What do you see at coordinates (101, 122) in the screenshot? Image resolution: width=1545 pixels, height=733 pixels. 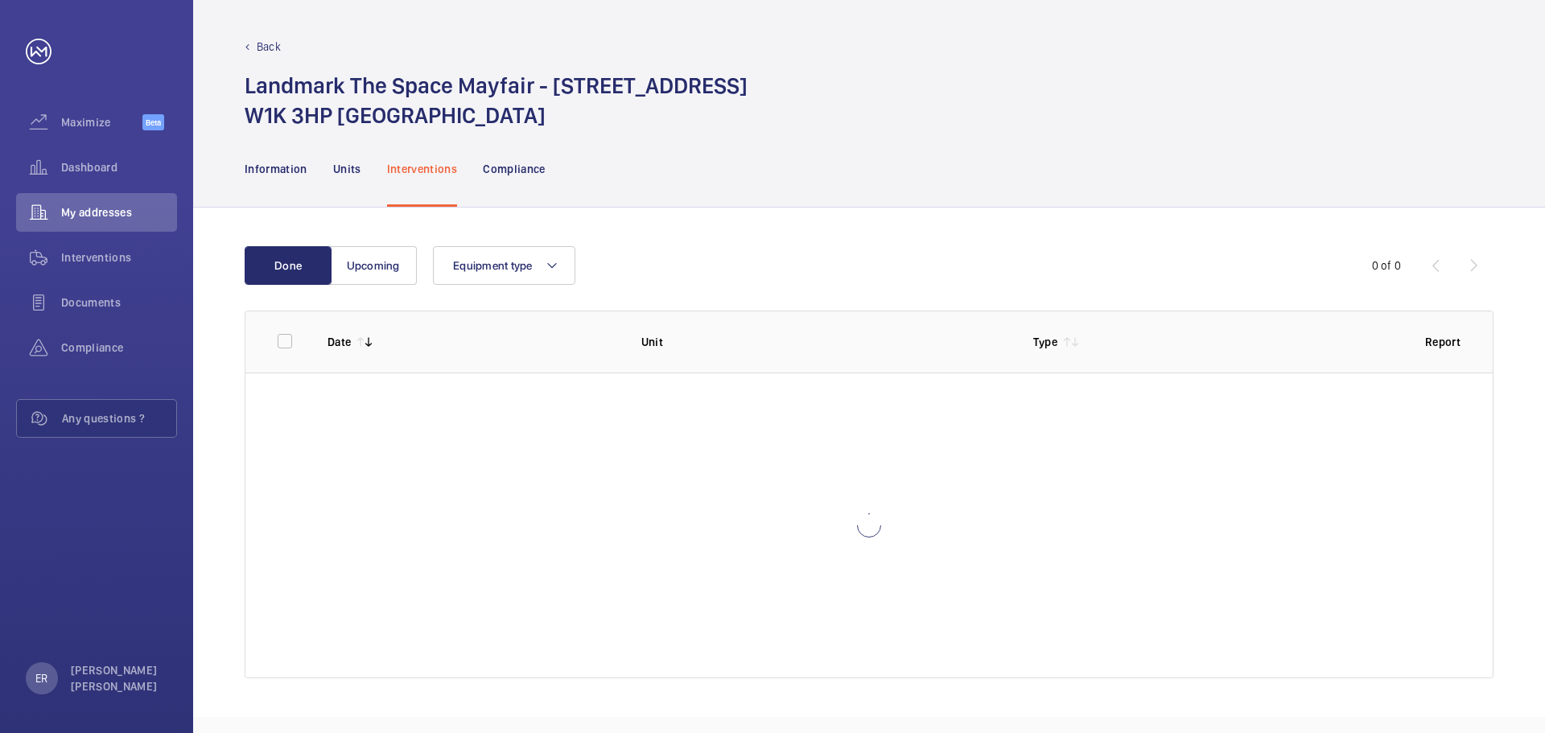 I see `span: Maximize` at bounding box center [101, 122].